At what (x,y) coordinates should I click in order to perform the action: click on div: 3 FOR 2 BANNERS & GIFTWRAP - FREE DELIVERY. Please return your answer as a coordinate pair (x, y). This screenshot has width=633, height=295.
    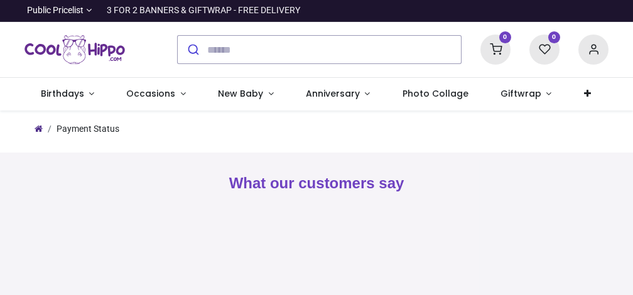
    Looking at the image, I should click on (203, 11).